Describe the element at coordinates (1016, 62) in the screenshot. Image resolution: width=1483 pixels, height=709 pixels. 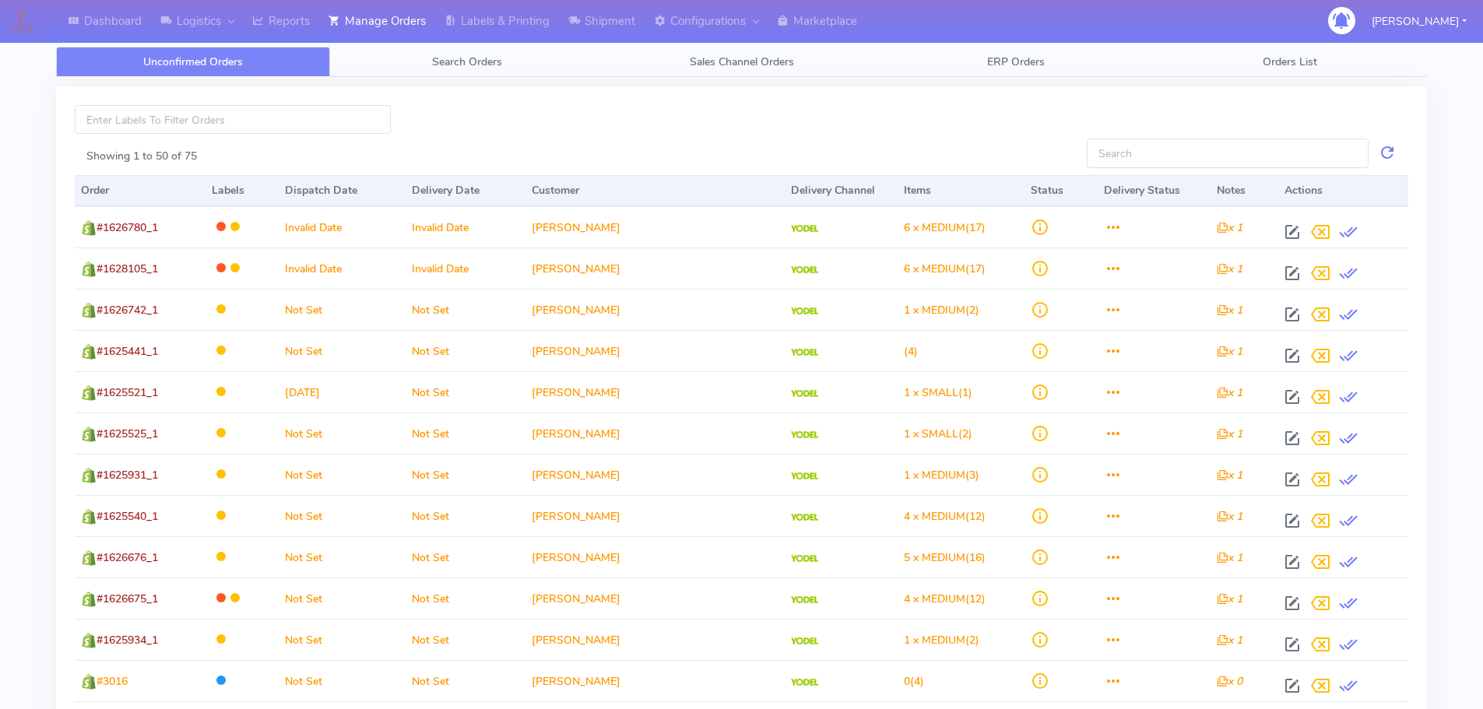
I see `span: ERP Orders` at that location.